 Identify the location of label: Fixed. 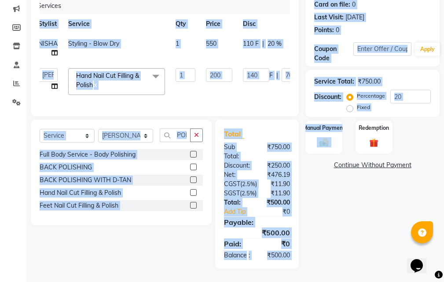
(363, 107).